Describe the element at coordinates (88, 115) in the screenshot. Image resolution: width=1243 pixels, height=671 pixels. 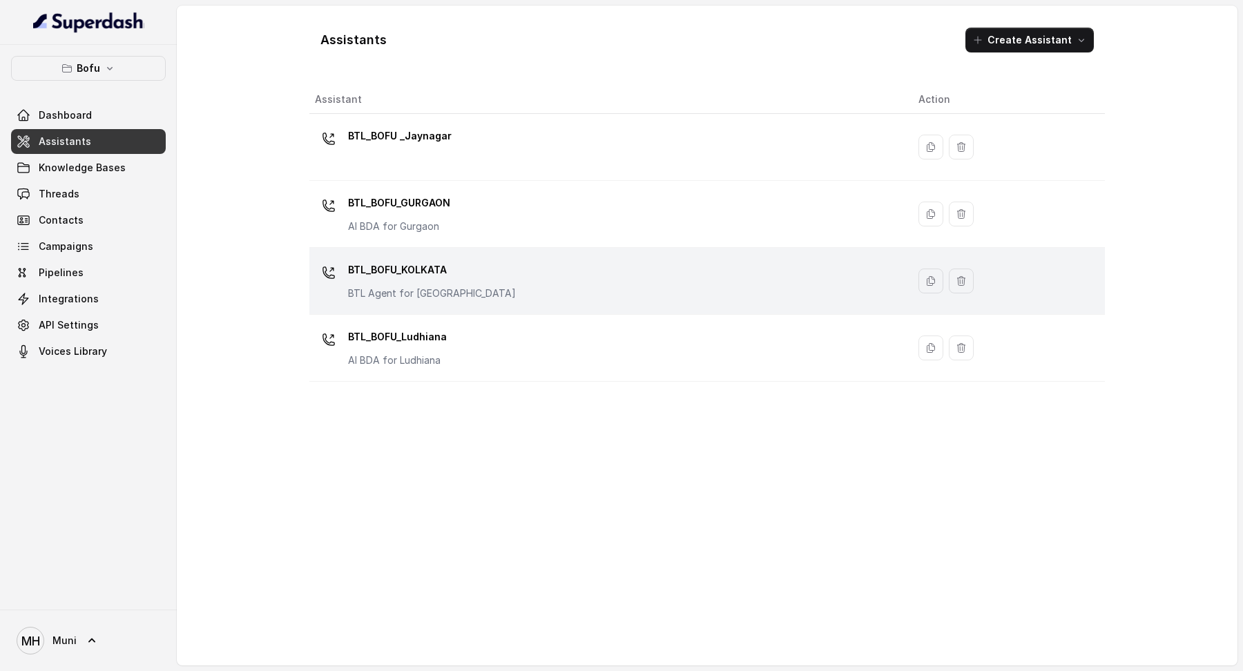
I see `a: Dashboard` at that location.